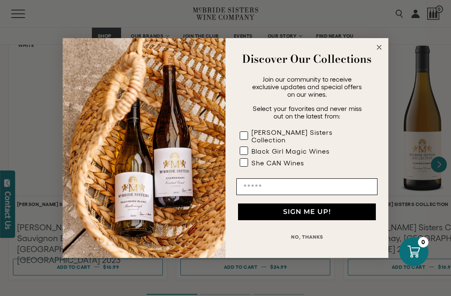  What do you see at coordinates (307, 237) in the screenshot?
I see `button: NO, THANKS` at bounding box center [307, 237].